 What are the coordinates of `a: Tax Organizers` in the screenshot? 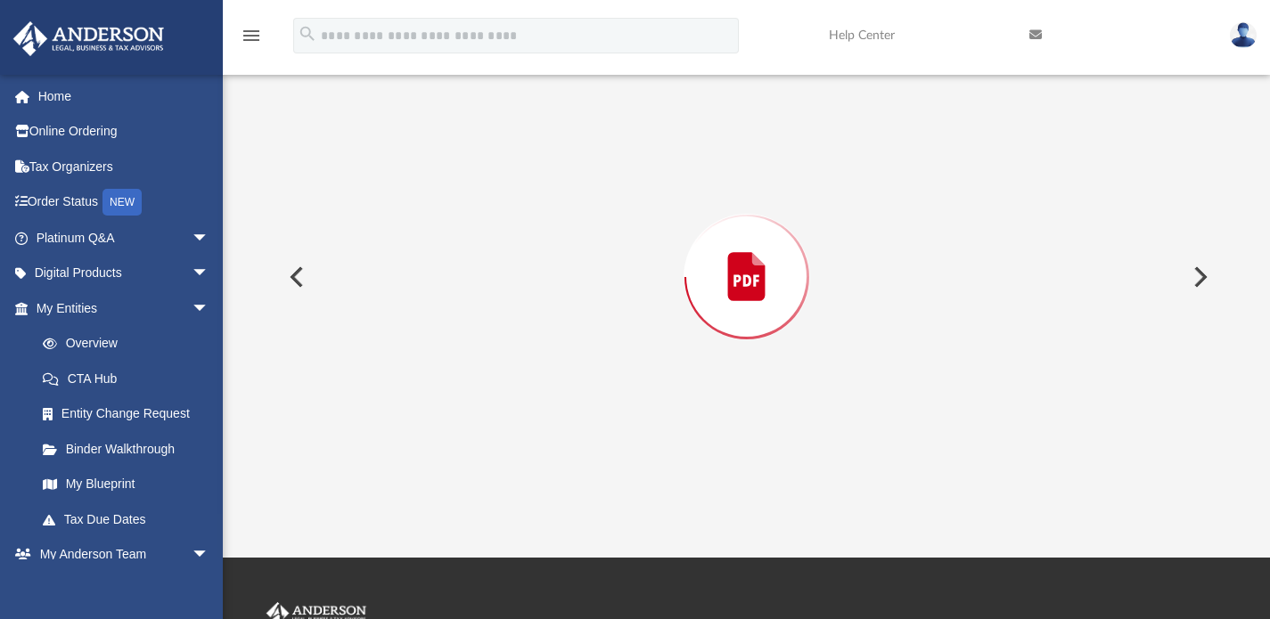 It's located at (124, 167).